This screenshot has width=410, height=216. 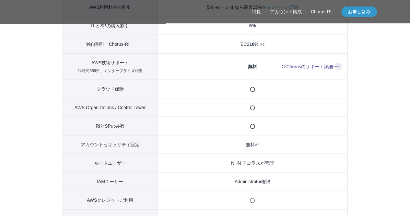 What do you see at coordinates (110, 66) in the screenshot?
I see `th: AWS技術サポート` at bounding box center [110, 66].